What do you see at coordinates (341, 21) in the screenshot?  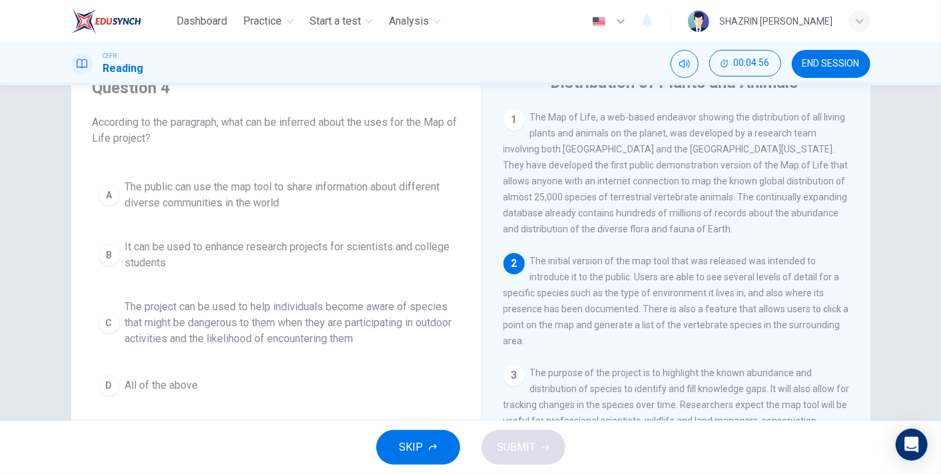 I see `button: Start a test` at bounding box center [341, 21].